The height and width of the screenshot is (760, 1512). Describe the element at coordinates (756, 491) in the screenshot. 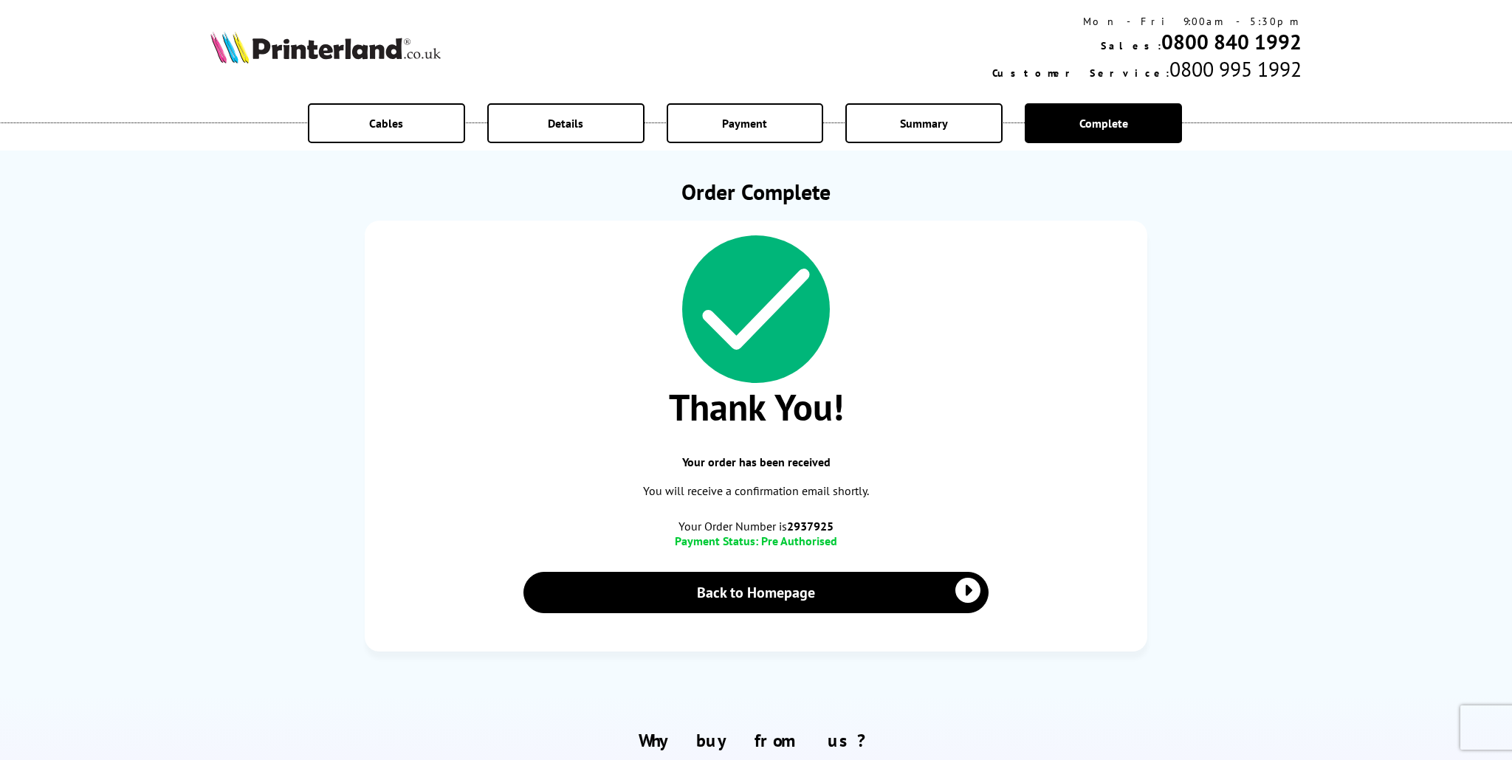

I see `p: You will receive a confirmation email shortly.` at that location.